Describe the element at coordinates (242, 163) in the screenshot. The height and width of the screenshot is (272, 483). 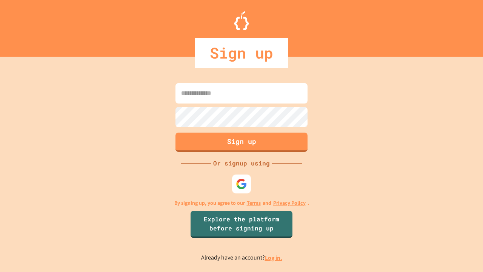
I see `div: Or signup using` at that location.